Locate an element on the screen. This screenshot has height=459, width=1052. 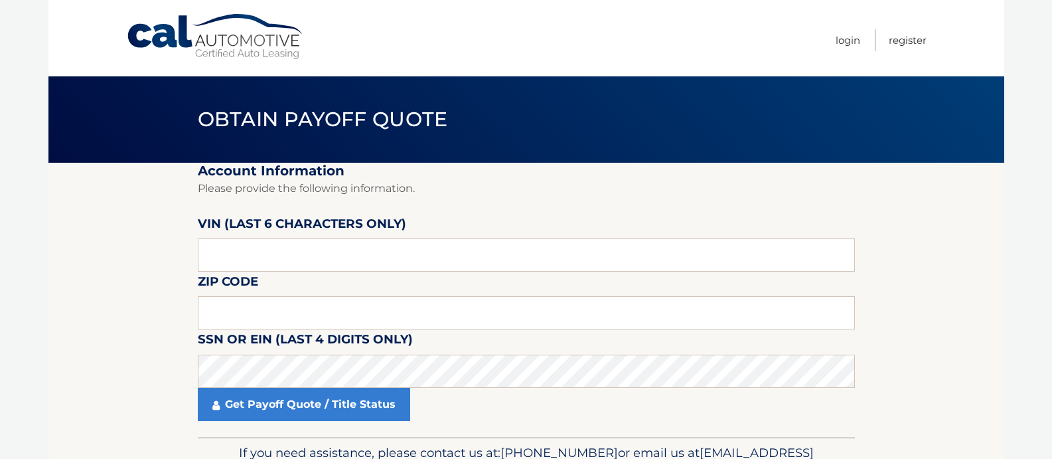
label: SSN or EIN (last 4 digits only) is located at coordinates (305, 341).